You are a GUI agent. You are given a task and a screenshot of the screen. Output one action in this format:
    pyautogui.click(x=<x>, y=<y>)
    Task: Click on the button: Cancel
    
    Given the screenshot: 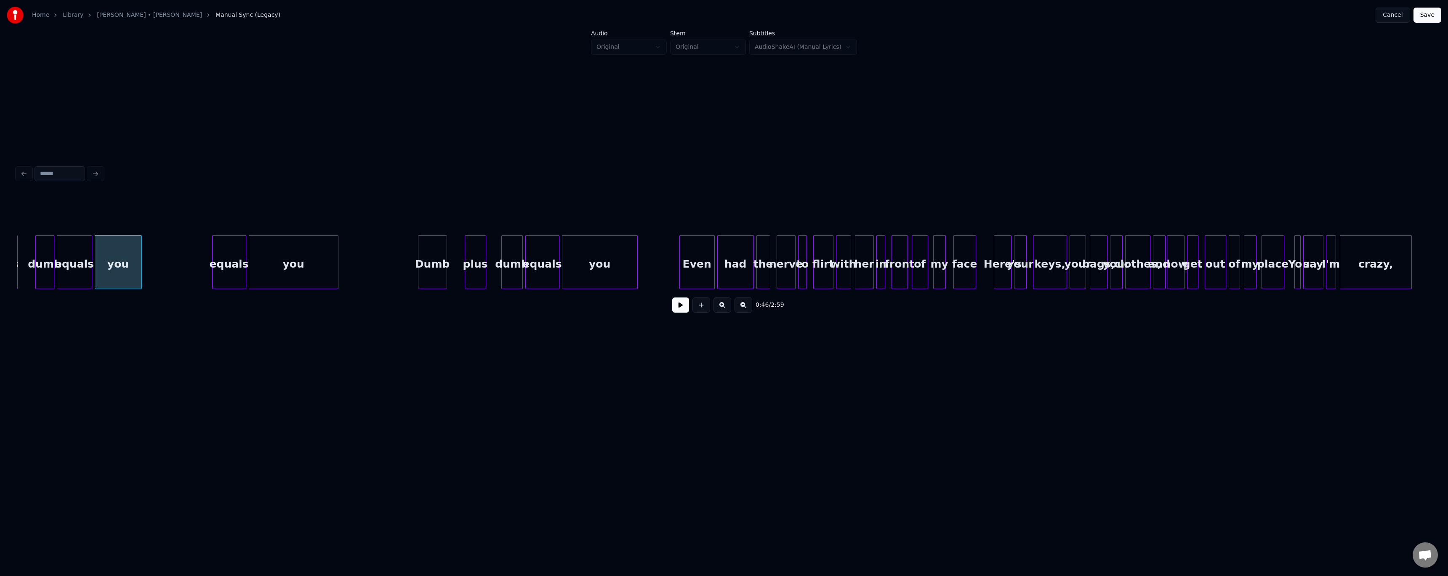 What is the action you would take?
    pyautogui.click(x=1392, y=15)
    